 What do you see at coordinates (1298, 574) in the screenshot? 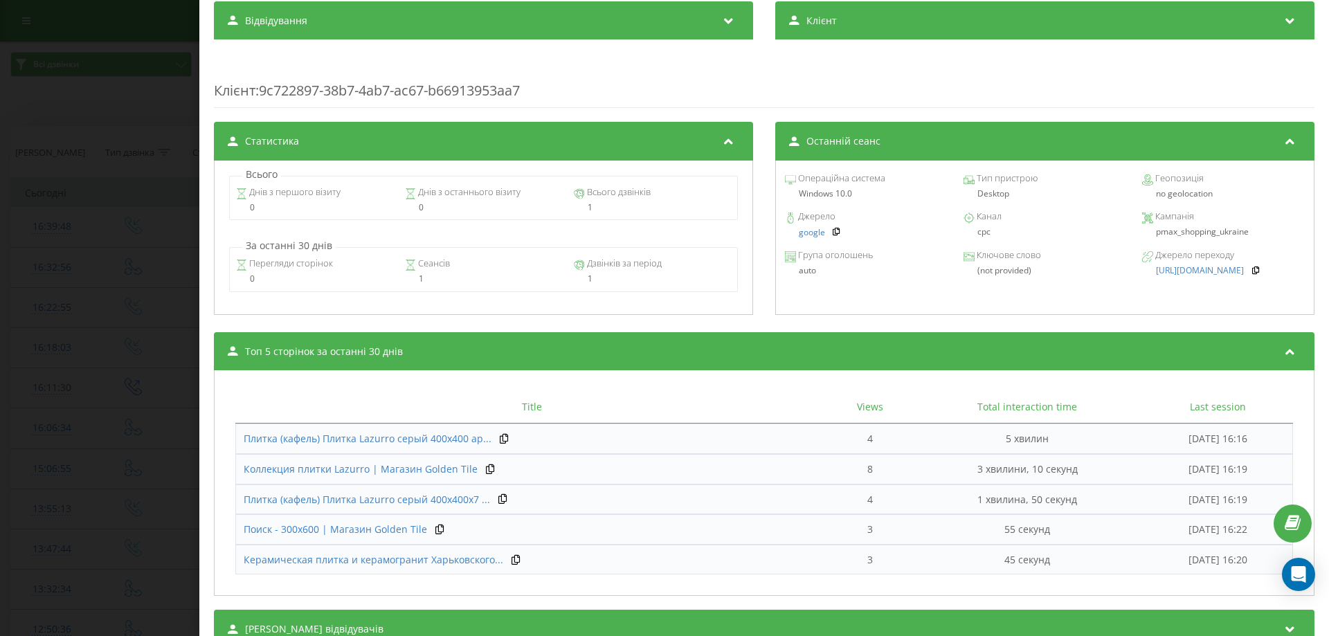
I see `div: Open Intercom Messenger` at bounding box center [1298, 574].